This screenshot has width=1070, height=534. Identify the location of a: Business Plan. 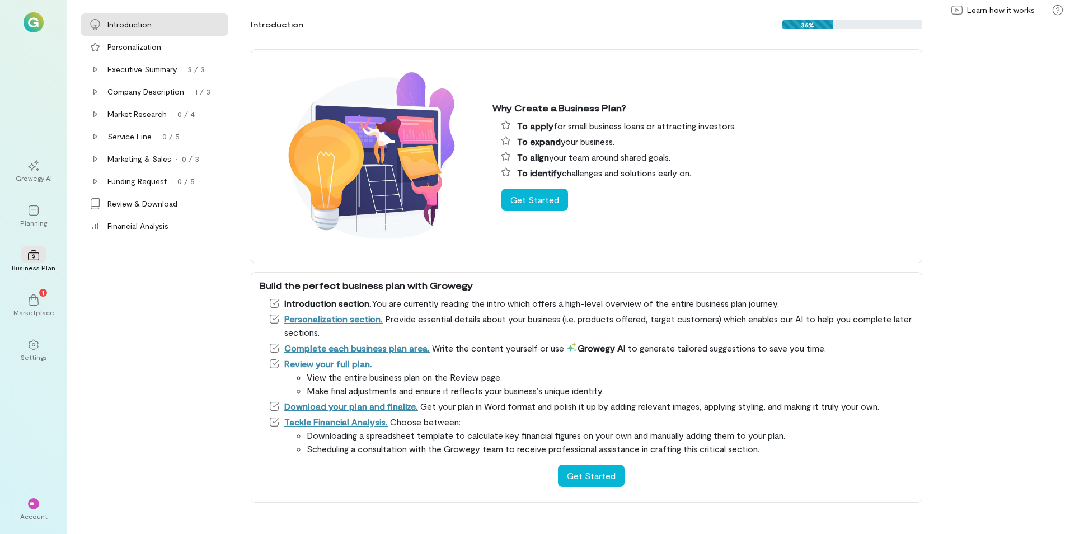
(34, 261).